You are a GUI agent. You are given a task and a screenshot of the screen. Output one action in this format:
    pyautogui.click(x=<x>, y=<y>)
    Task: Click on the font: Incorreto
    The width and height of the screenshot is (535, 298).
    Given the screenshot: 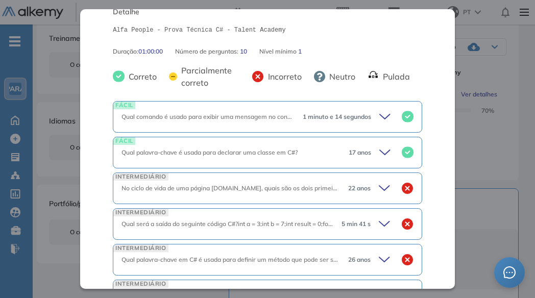 What is the action you would take?
    pyautogui.click(x=285, y=77)
    